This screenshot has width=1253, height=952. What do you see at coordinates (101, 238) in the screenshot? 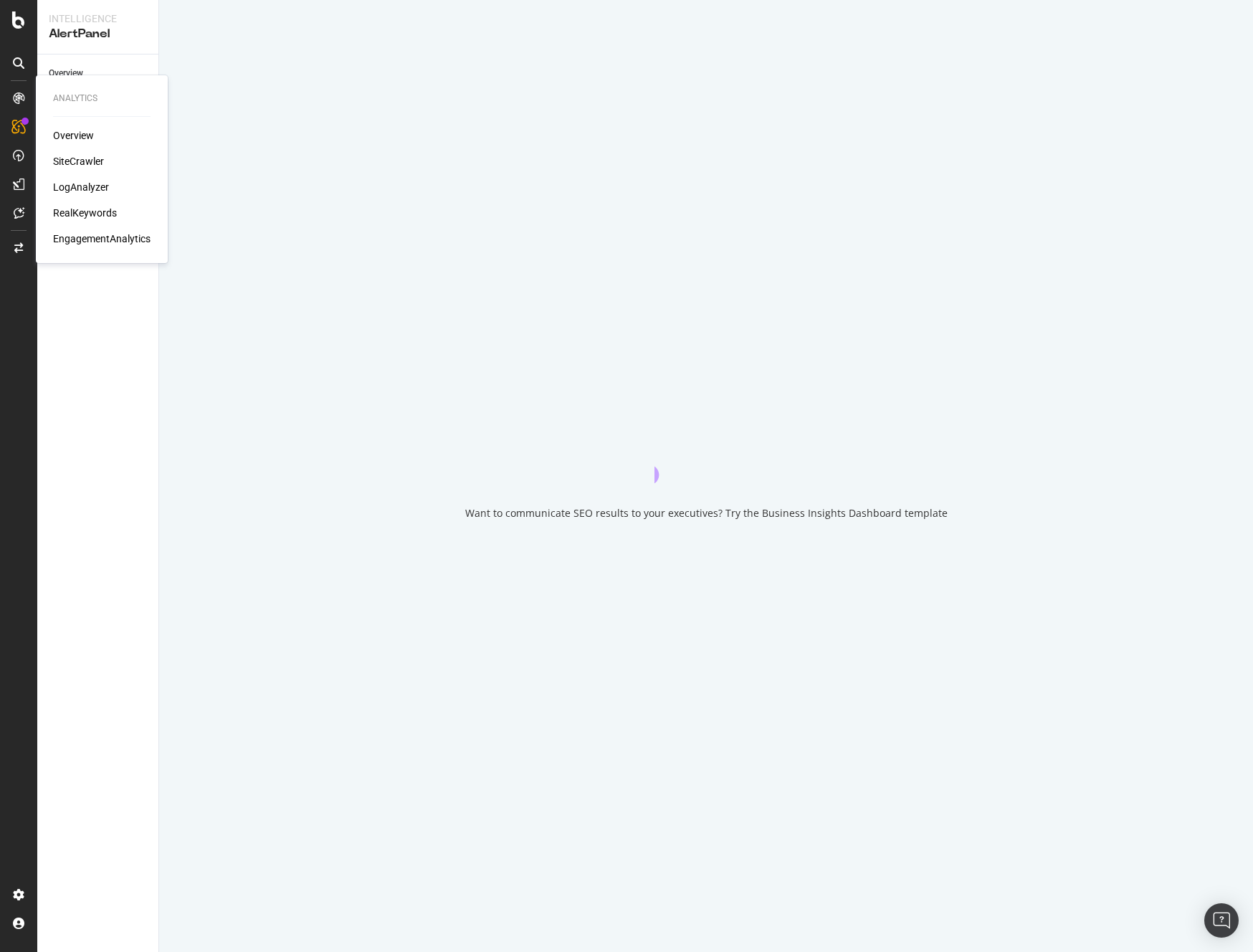
I see `a: EngagementAnalytics` at bounding box center [101, 238].